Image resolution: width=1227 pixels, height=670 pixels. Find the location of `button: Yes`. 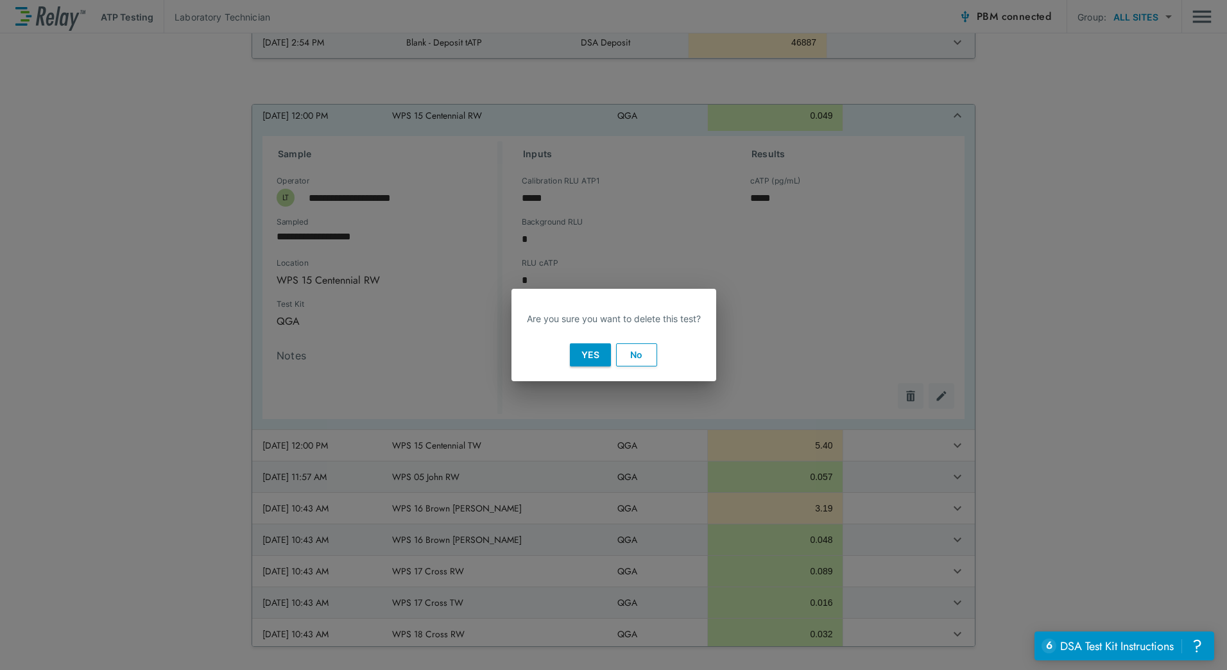

button: Yes is located at coordinates (590, 355).